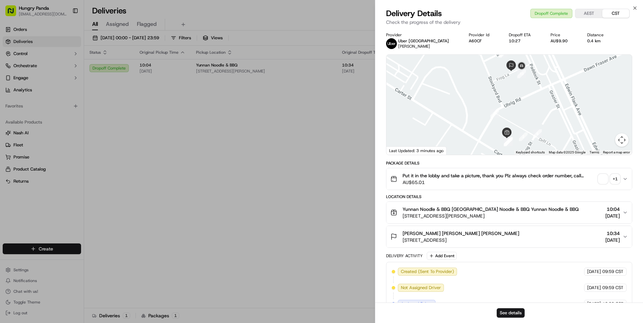 The width and height of the screenshot is (643, 323). I want to click on span: Delivery Details, so click(414, 13).